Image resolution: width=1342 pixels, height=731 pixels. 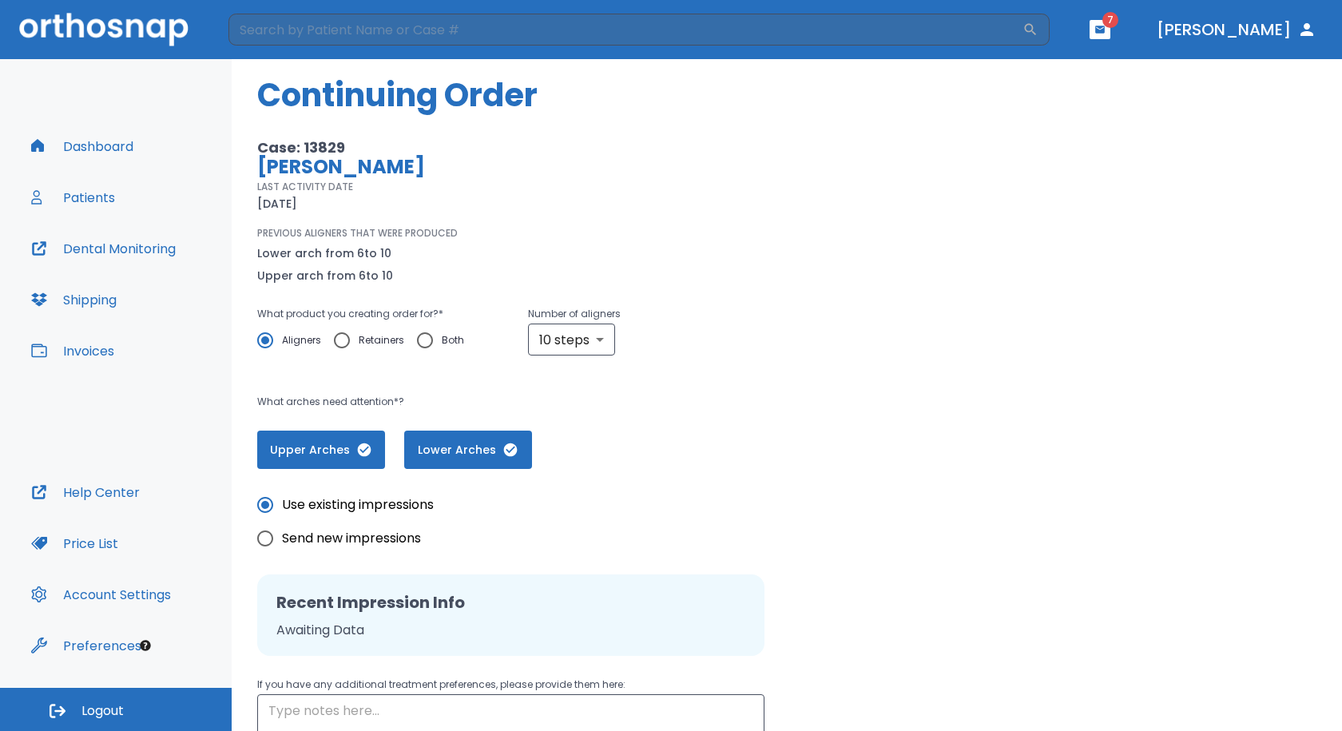 I want to click on p: What arches need attention*?, so click(x=566, y=402).